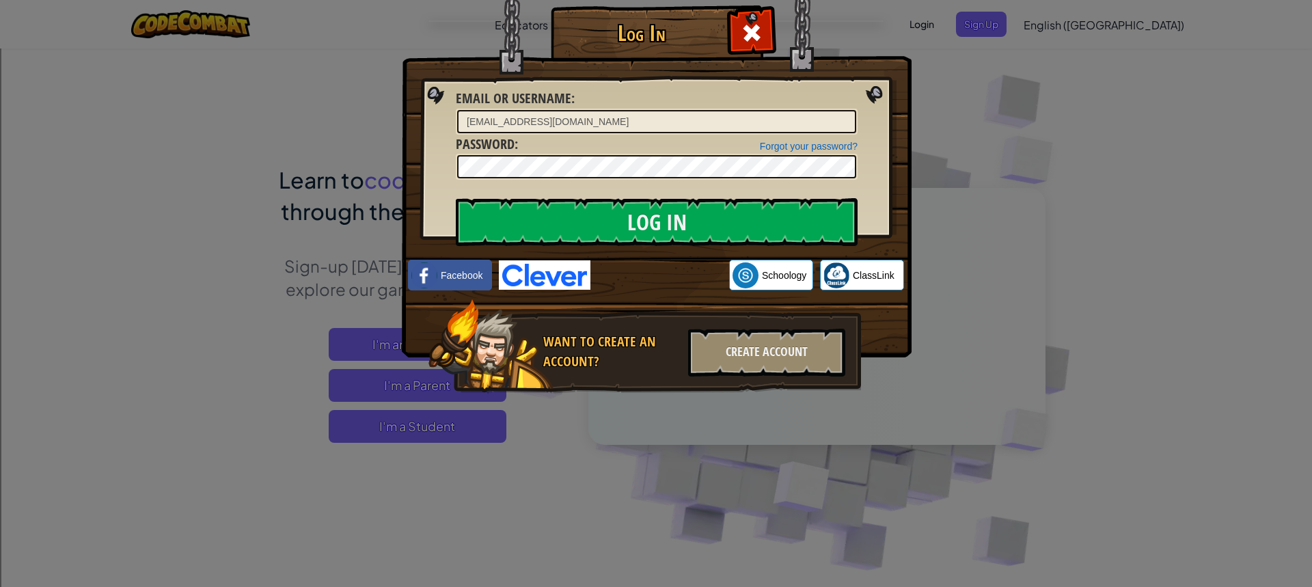 This screenshot has width=1312, height=587. I want to click on div: Sort New > Old, so click(656, 24).